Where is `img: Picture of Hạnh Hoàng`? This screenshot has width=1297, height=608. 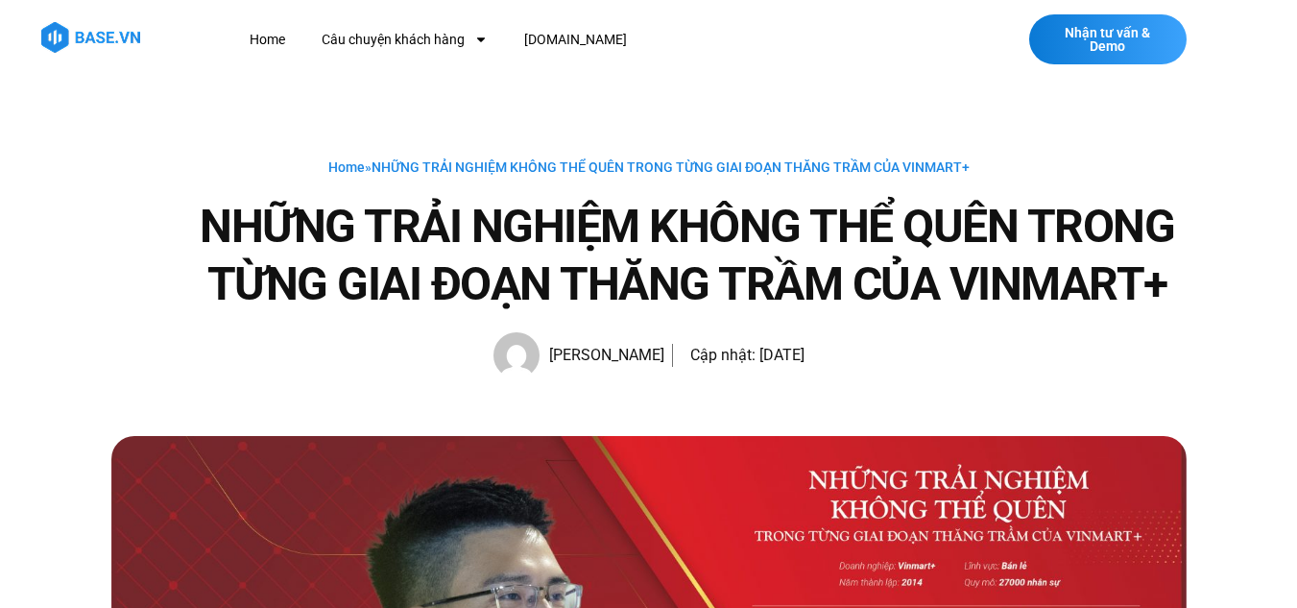
img: Picture of Hạnh Hoàng is located at coordinates (517, 355).